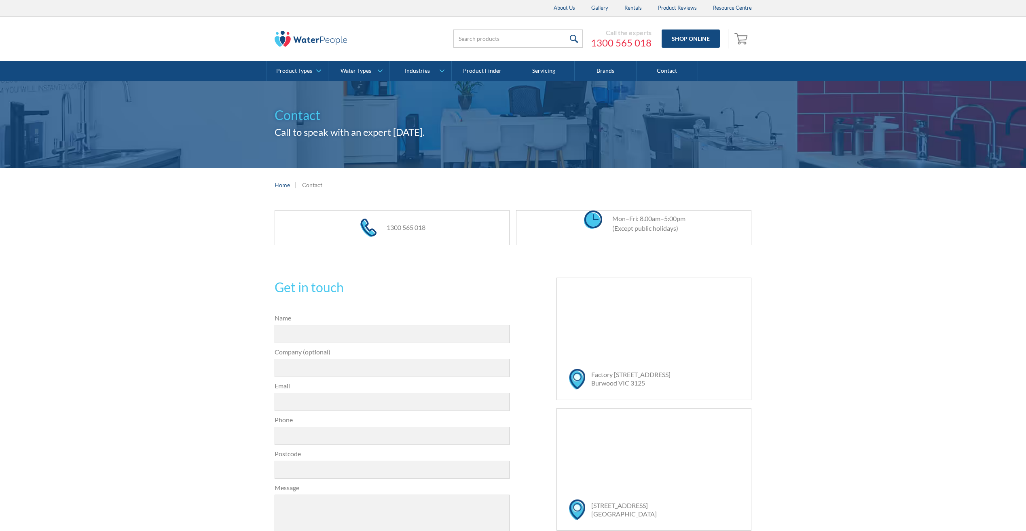 This screenshot has width=1026, height=531. What do you see at coordinates (621, 33) in the screenshot?
I see `div: Call the experts` at bounding box center [621, 33].